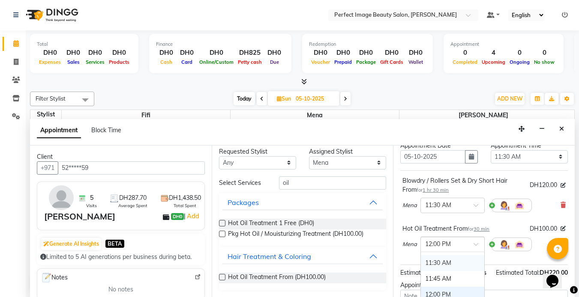  What do you see at coordinates (435, 190) in the screenshot?
I see `span: 1 hr 30 min` at bounding box center [435, 190].